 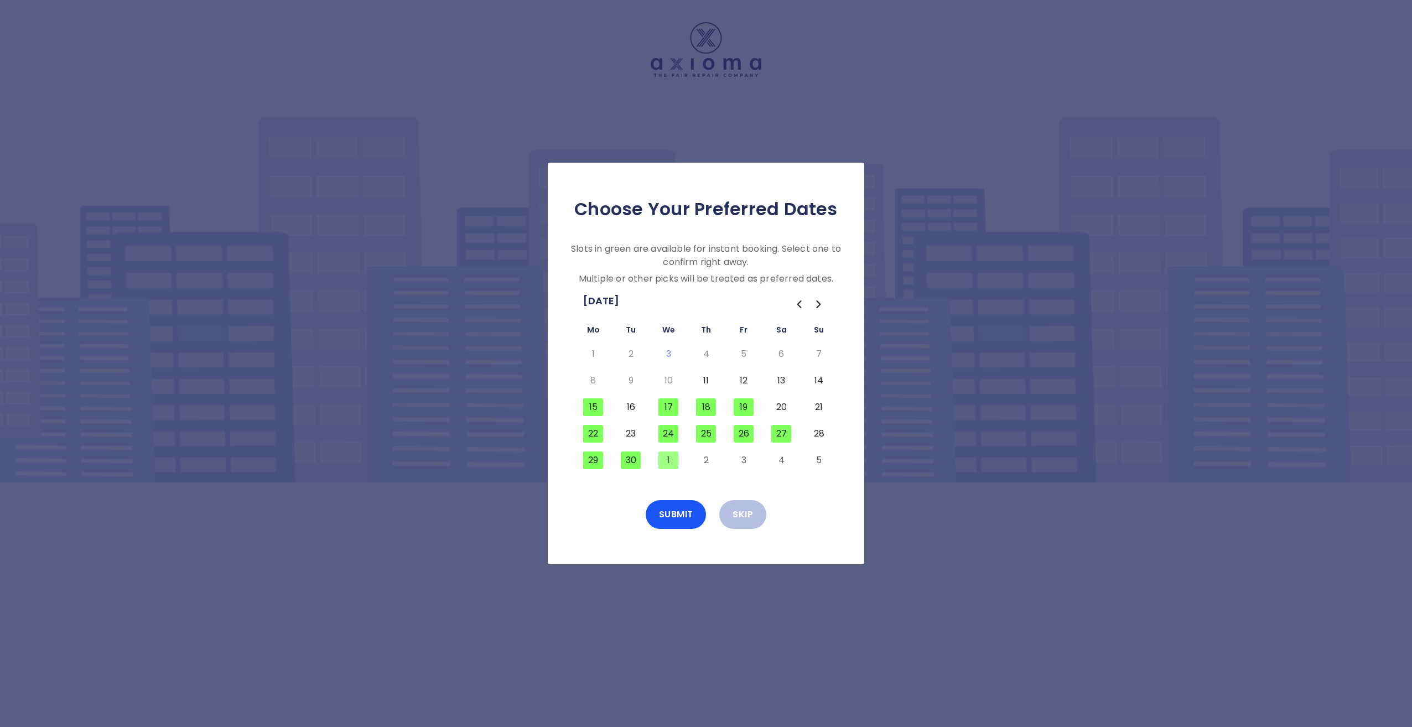 What do you see at coordinates (781, 460) in the screenshot?
I see `button: Saturday, October 4th, 2025` at bounding box center [781, 460].